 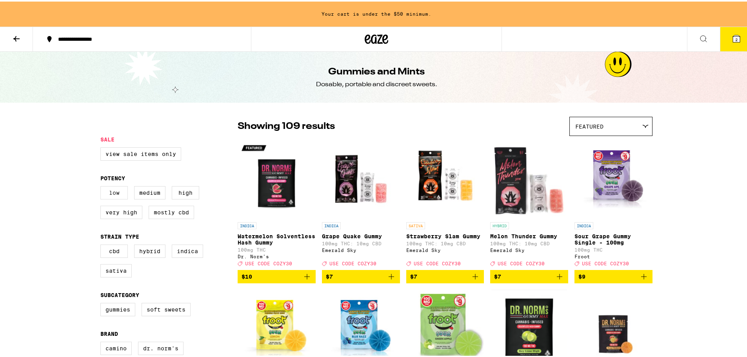 What do you see at coordinates (276, 238) in the screenshot?
I see `p: Watermelon Solventless Hash Gummy` at bounding box center [276, 238].